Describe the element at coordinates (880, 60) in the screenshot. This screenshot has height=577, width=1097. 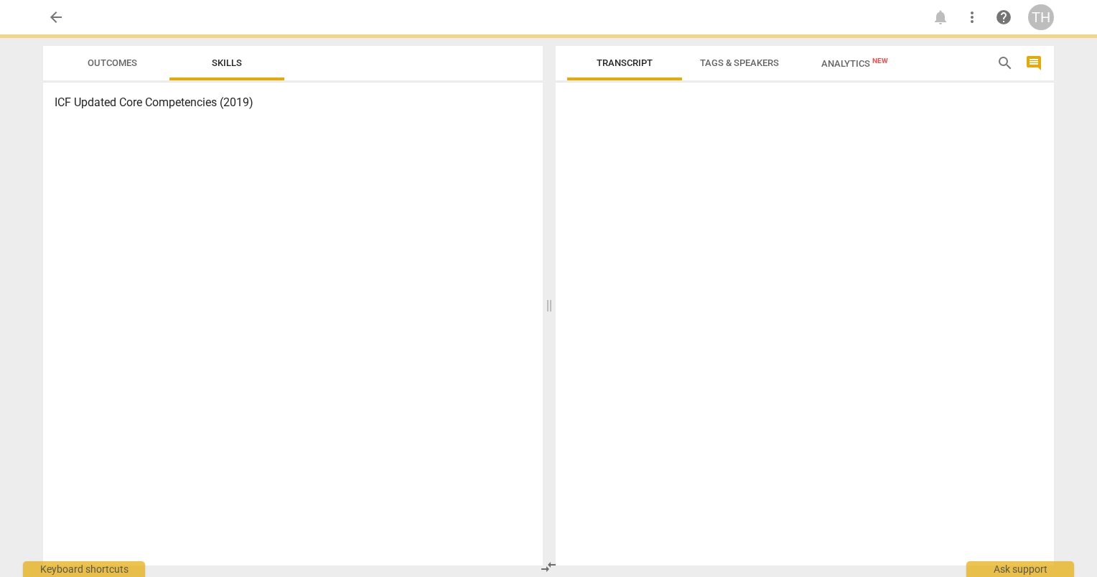
I see `span: New` at that location.